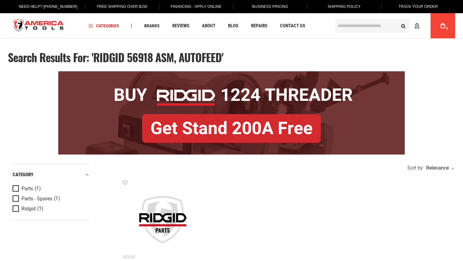 The width and height of the screenshot is (463, 261). What do you see at coordinates (129, 257) in the screenshot?
I see `div: Ridgid` at bounding box center [129, 257].